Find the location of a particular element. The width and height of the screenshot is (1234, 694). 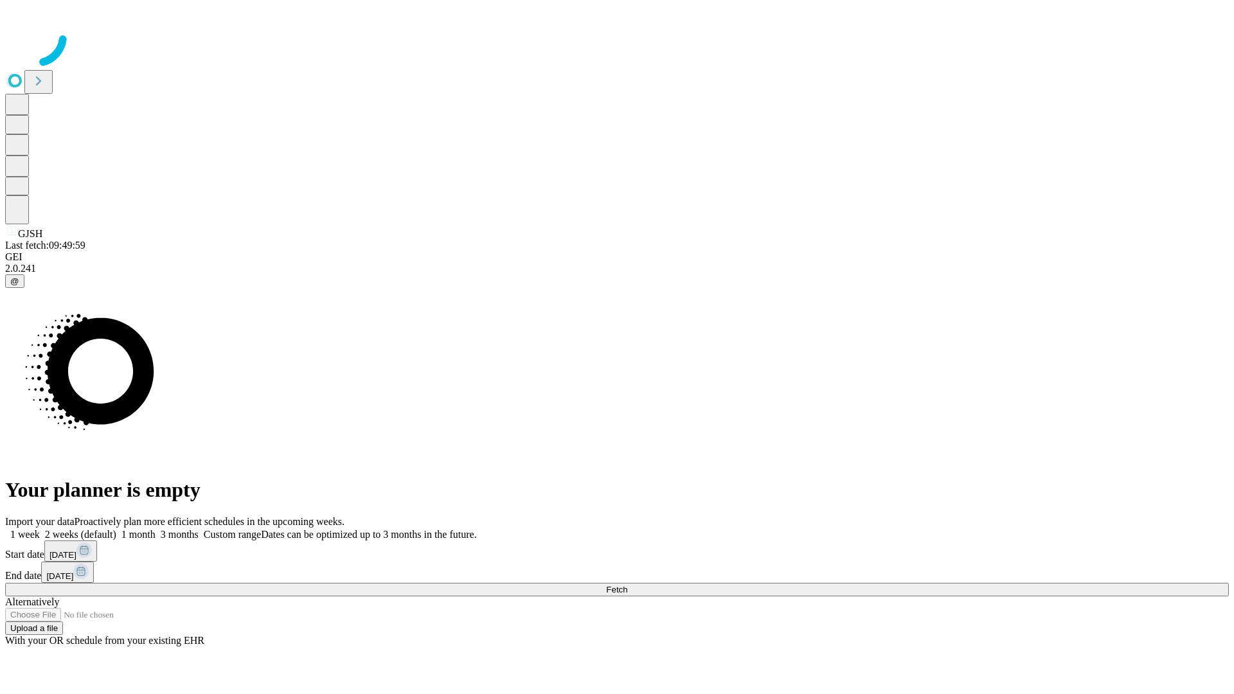

button: Upload a file is located at coordinates (34, 628).